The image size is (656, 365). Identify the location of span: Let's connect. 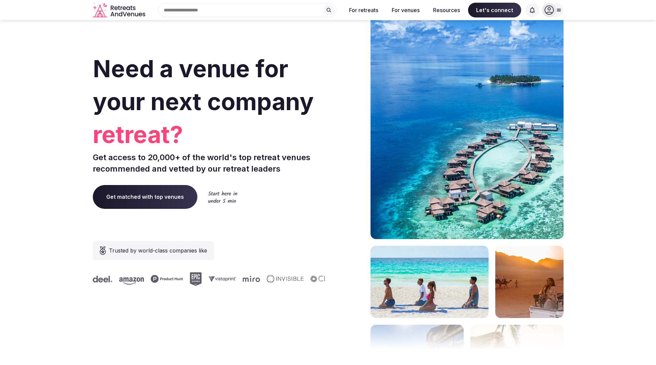
(495, 10).